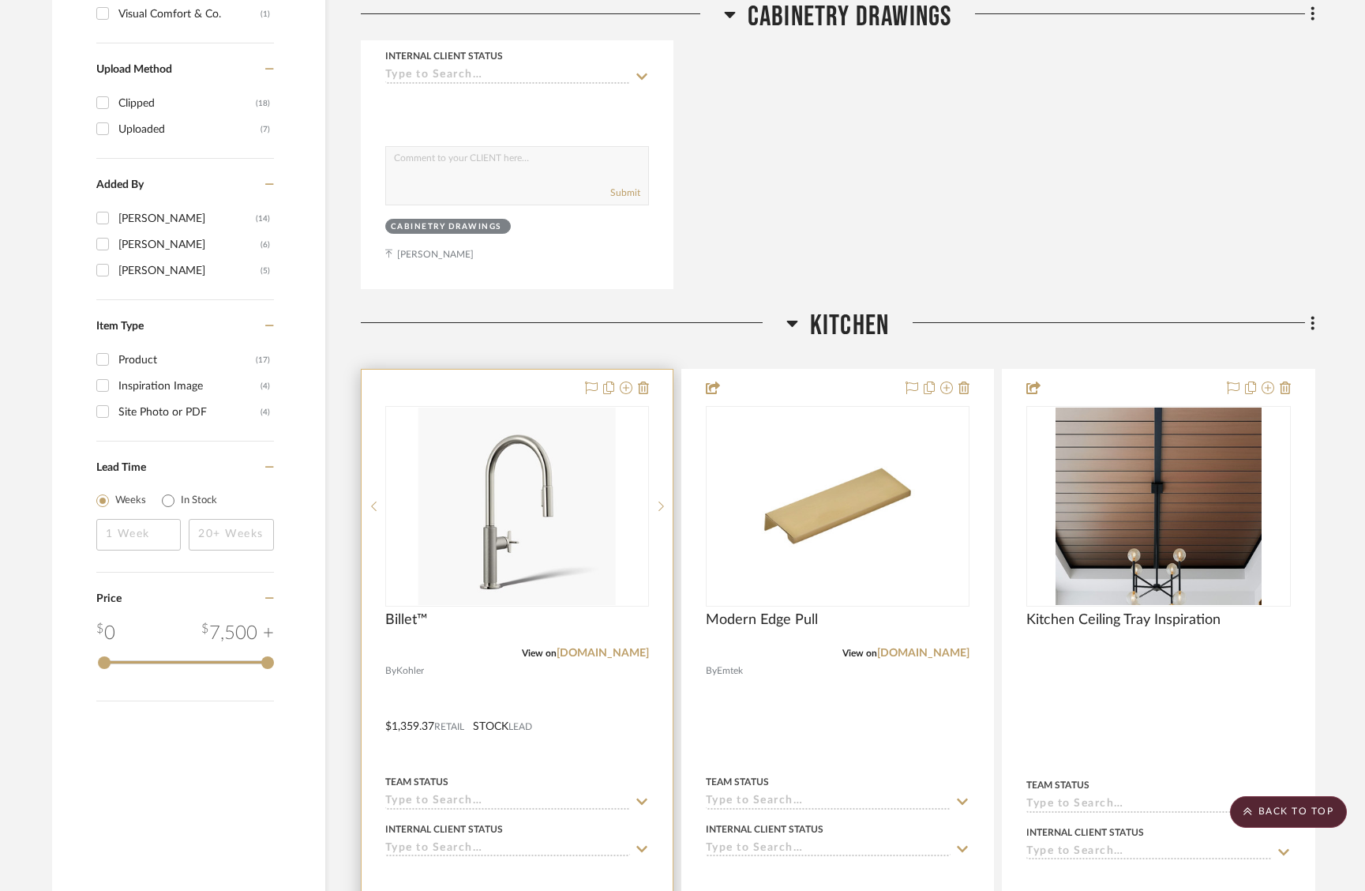 Image resolution: width=1365 pixels, height=891 pixels. Describe the element at coordinates (190, 412) in the screenshot. I see `div: Site Photo or PDF` at that location.